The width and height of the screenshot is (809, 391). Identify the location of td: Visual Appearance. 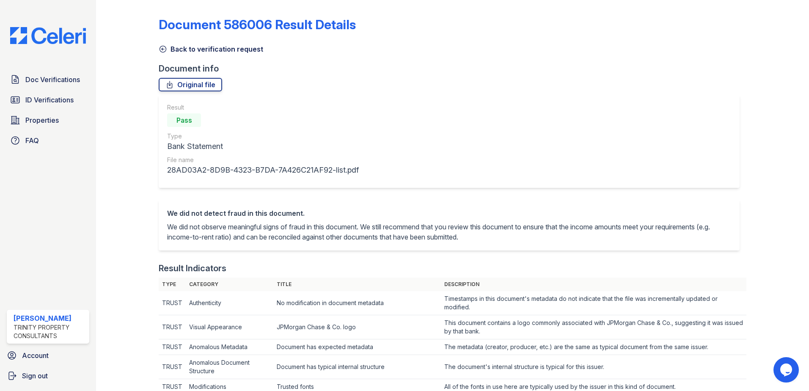
(229, 327).